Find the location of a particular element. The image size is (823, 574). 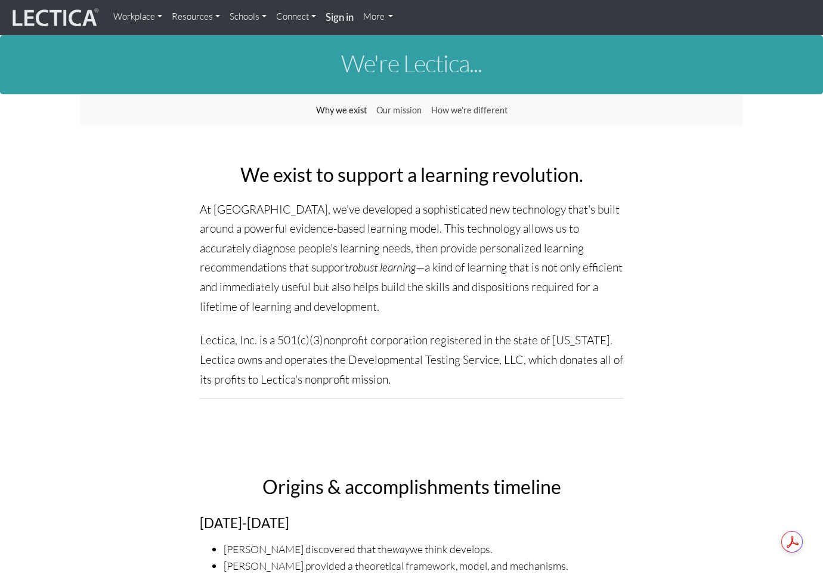

i: way is located at coordinates (401, 549).